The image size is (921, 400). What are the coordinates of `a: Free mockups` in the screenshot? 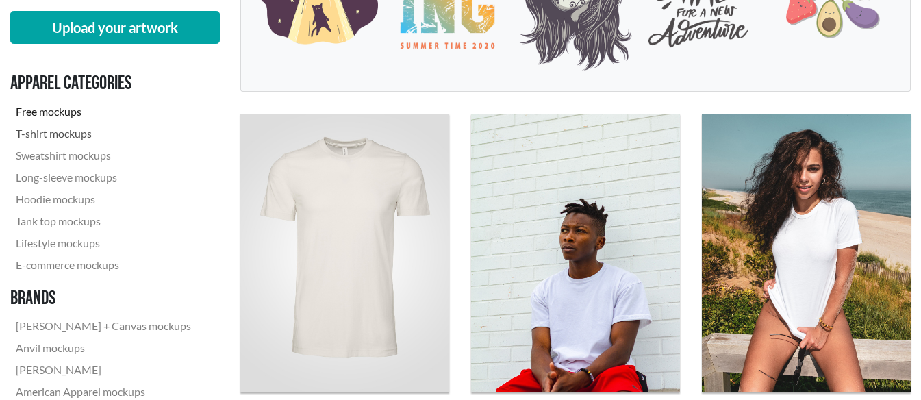 It's located at (103, 112).